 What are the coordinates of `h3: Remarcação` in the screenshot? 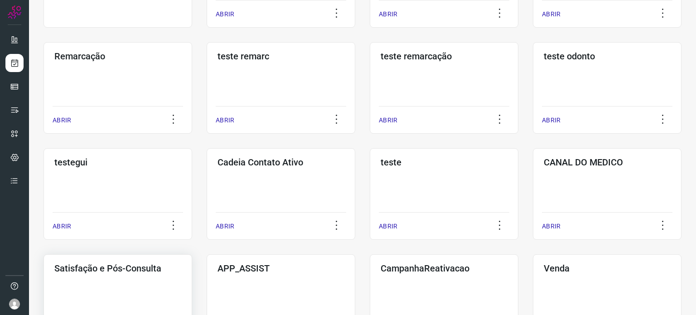 It's located at (118, 56).